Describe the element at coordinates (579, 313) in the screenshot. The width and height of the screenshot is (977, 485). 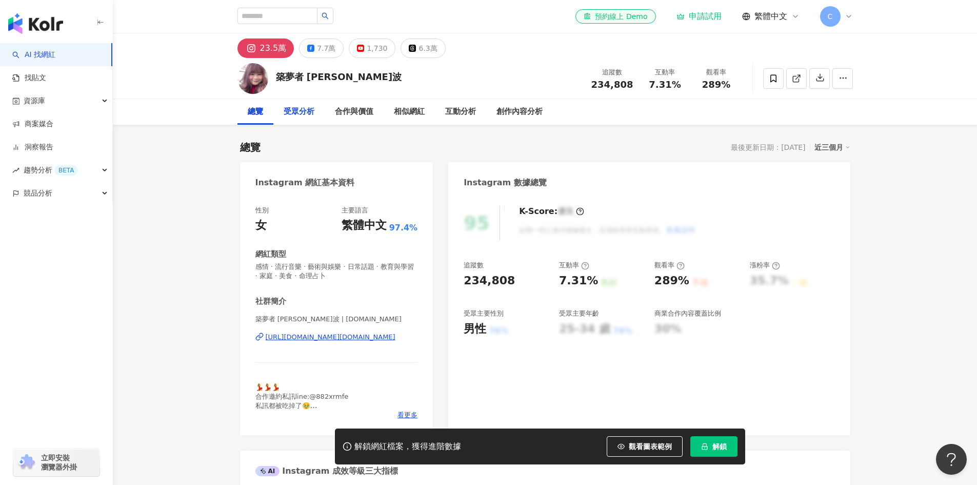
I see `div: 受眾主要年齡` at that location.